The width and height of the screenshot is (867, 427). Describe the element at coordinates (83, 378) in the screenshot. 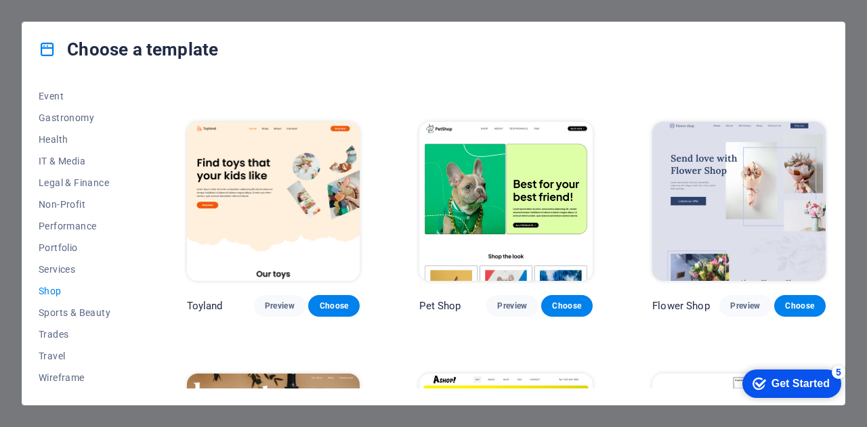

I see `button: Wireframe` at that location.